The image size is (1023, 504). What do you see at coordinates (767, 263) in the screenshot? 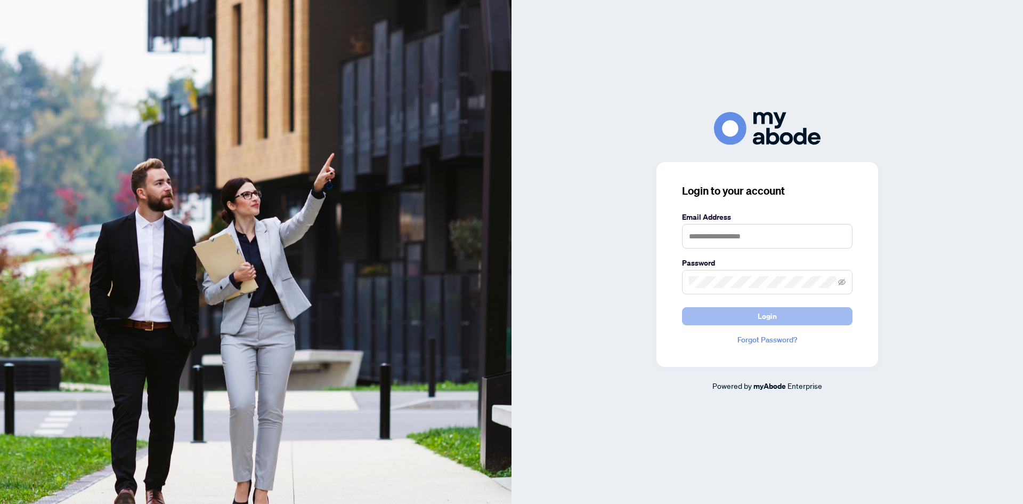
I see `label: Password` at bounding box center [767, 263].